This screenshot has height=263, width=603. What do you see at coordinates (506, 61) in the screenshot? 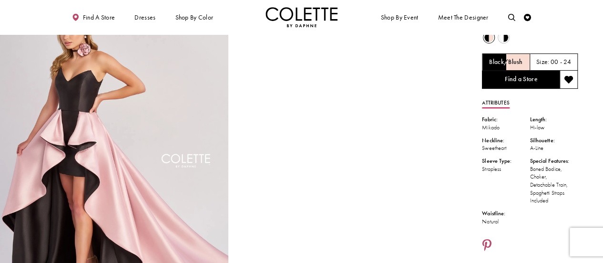
I see `h5: Chosen color` at bounding box center [506, 61].